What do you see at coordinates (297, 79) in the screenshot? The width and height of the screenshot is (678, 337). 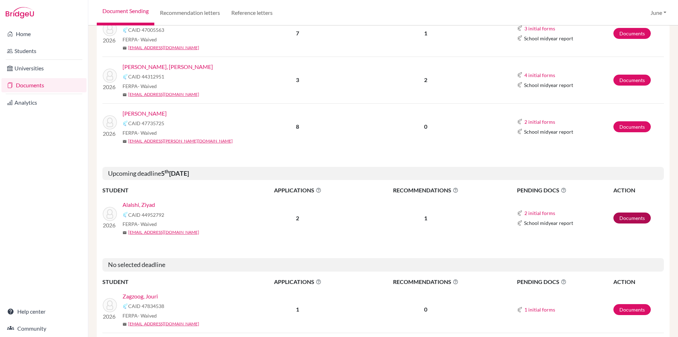 I see `b: 3` at bounding box center [297, 79].